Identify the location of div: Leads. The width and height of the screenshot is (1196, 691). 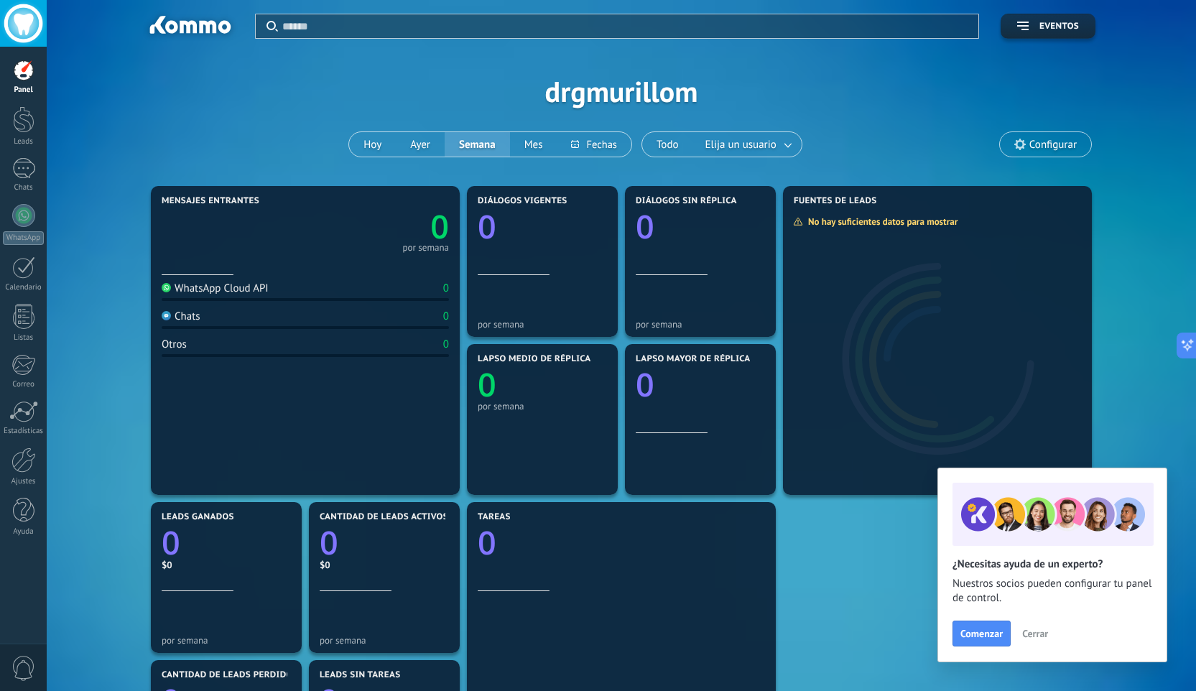
(24, 142).